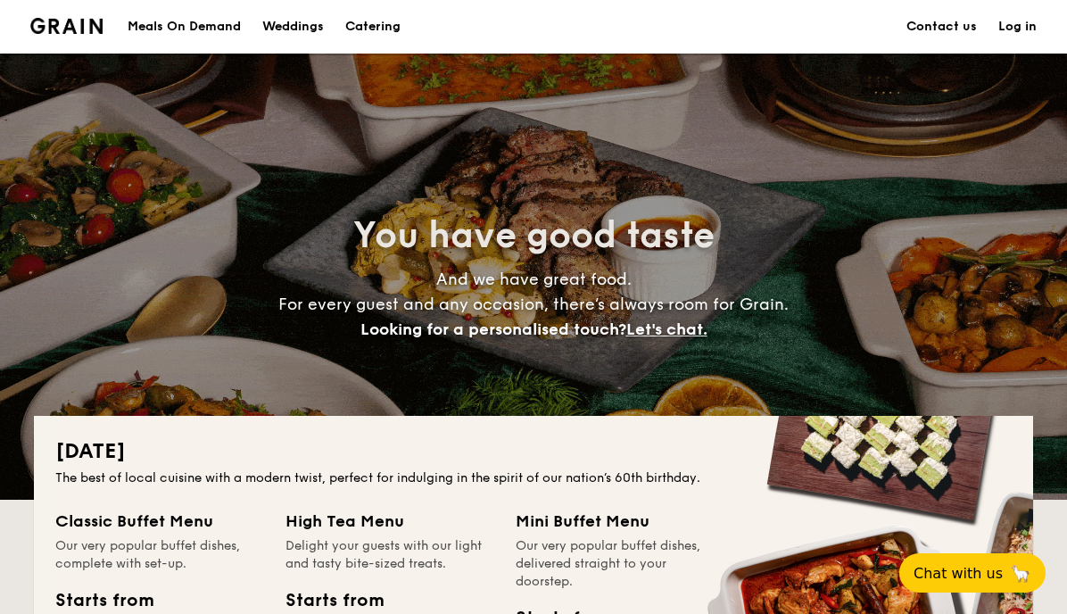  Describe the element at coordinates (533, 478) in the screenshot. I see `div: The best of local cuisine with a modern twist, perfect for indulging in the spirit of our nation’...` at that location.